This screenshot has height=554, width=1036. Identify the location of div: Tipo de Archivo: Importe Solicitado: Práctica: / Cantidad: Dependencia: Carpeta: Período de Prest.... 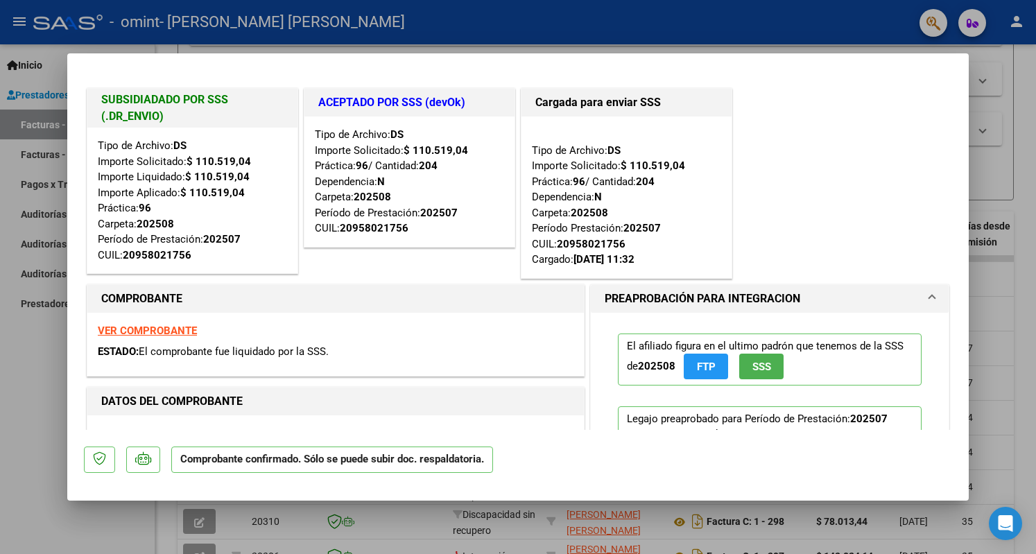
(409, 182).